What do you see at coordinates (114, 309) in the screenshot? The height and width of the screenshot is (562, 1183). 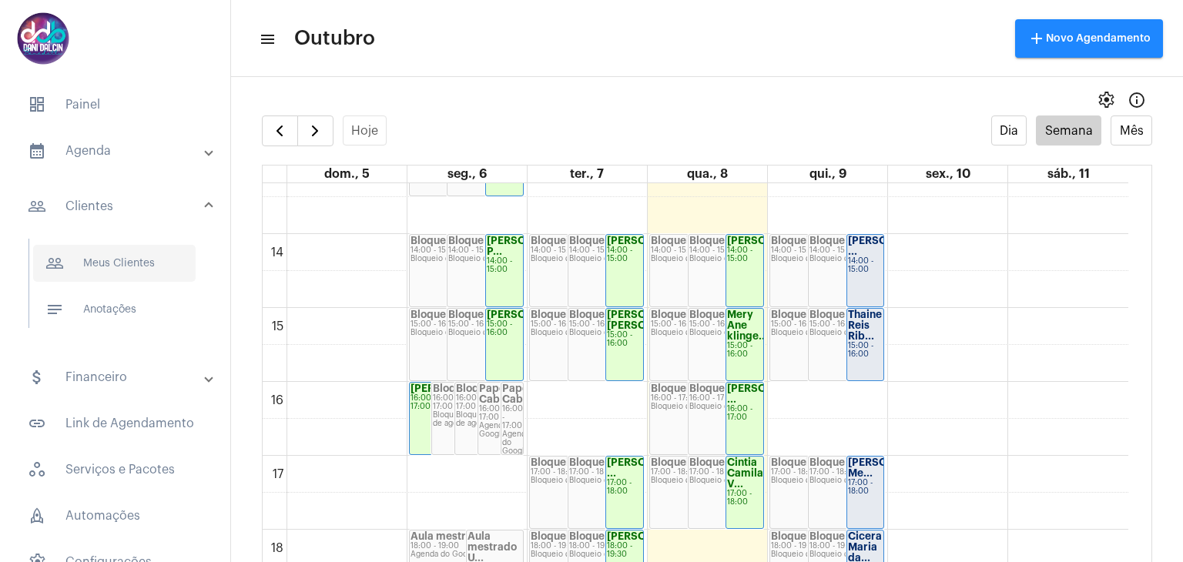 I see `span: Anotações` at bounding box center [114, 309].